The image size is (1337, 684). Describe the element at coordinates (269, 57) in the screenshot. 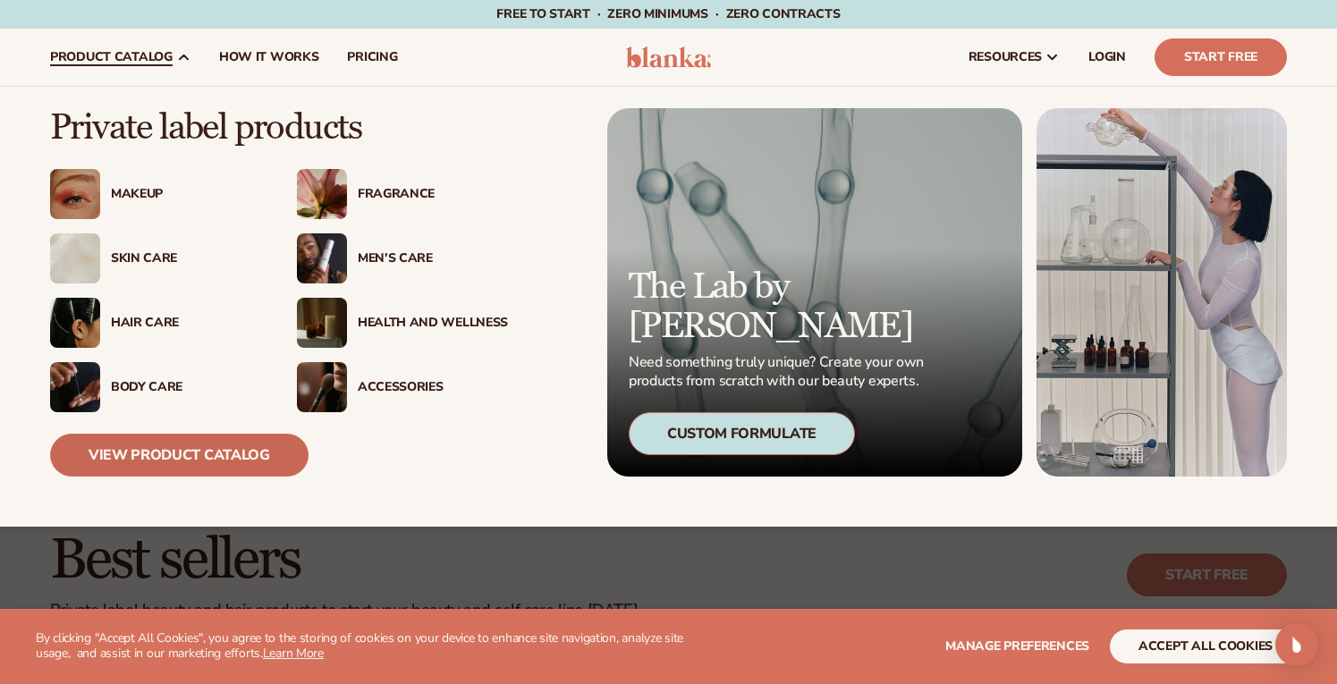

I see `span: How It Works` at that location.